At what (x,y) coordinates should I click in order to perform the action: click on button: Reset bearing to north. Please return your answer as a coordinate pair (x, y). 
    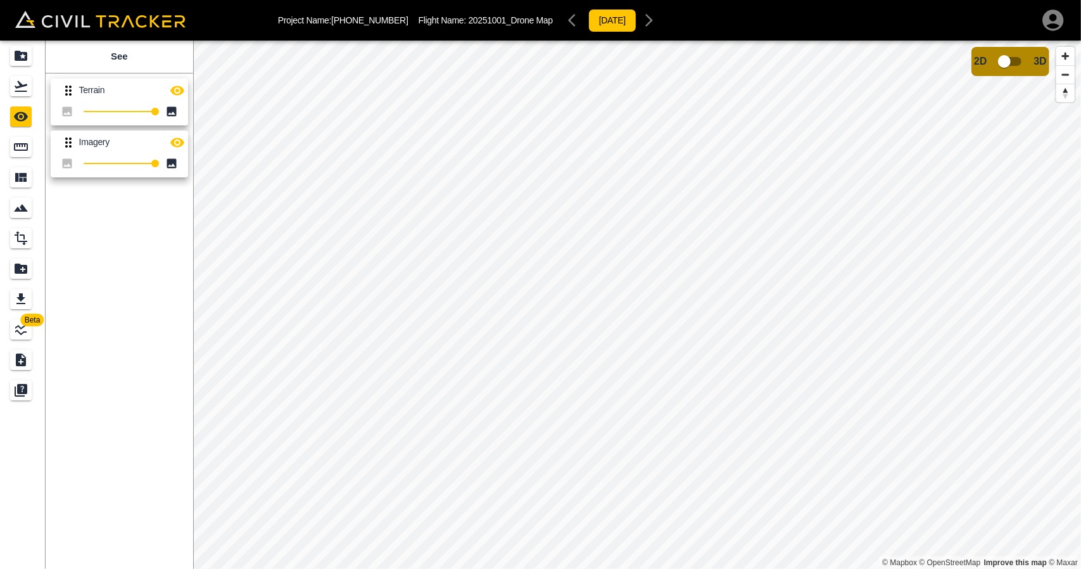
    Looking at the image, I should click on (1065, 92).